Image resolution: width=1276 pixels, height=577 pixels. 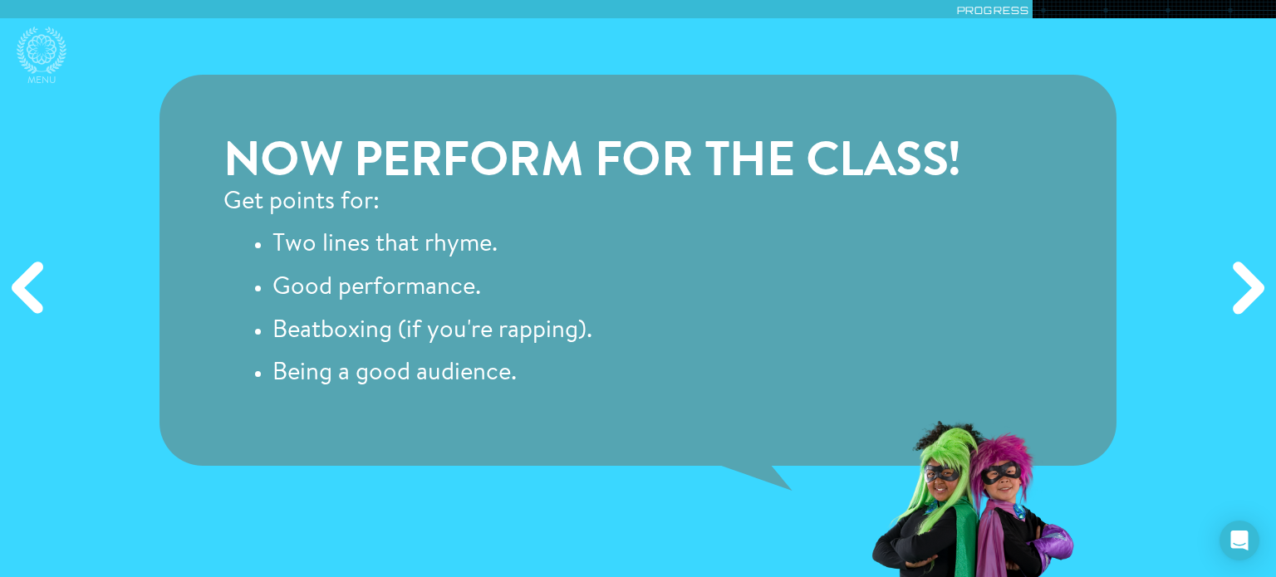 I want to click on li: Beatboxing (if you're rapping)., so click(x=616, y=331).